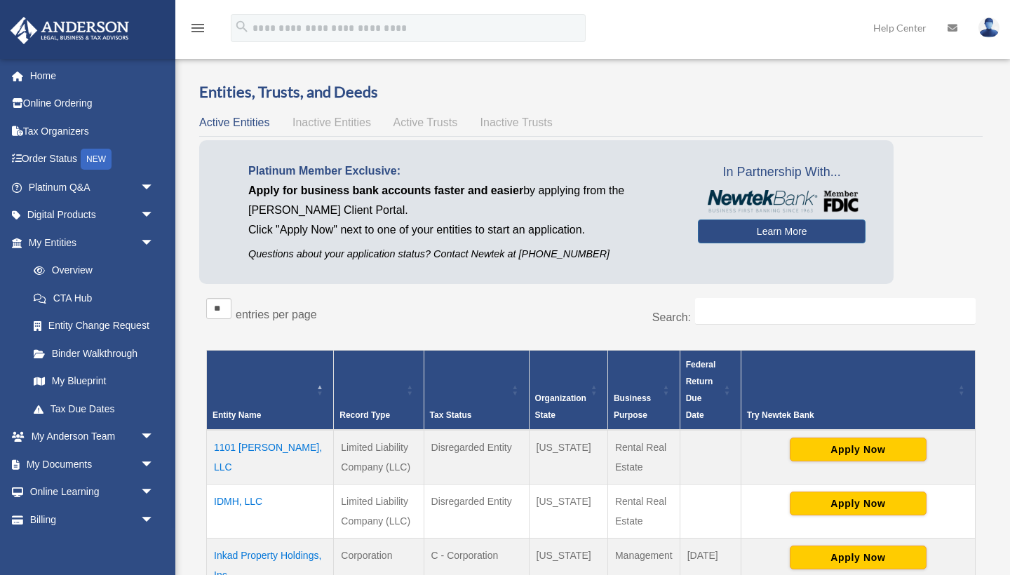 The height and width of the screenshot is (575, 1010). What do you see at coordinates (643, 390) in the screenshot?
I see `th: Business Purpose: Activate to sort` at bounding box center [643, 390].